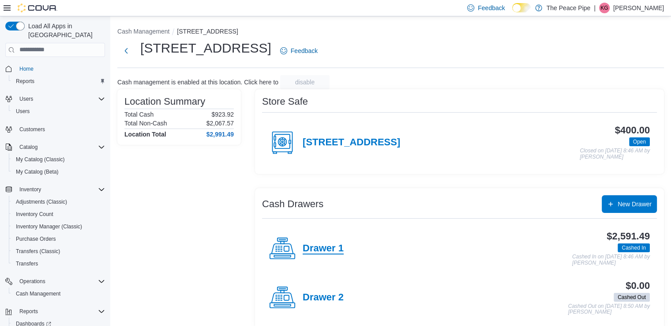 This screenshot has height=326, width=671. Describe the element at coordinates (59, 159) in the screenshot. I see `button: My Catalog (Classic)` at that location.